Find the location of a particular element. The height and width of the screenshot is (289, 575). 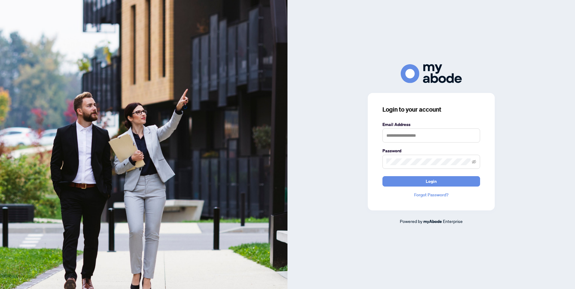

img: ma-logo is located at coordinates (432, 73).